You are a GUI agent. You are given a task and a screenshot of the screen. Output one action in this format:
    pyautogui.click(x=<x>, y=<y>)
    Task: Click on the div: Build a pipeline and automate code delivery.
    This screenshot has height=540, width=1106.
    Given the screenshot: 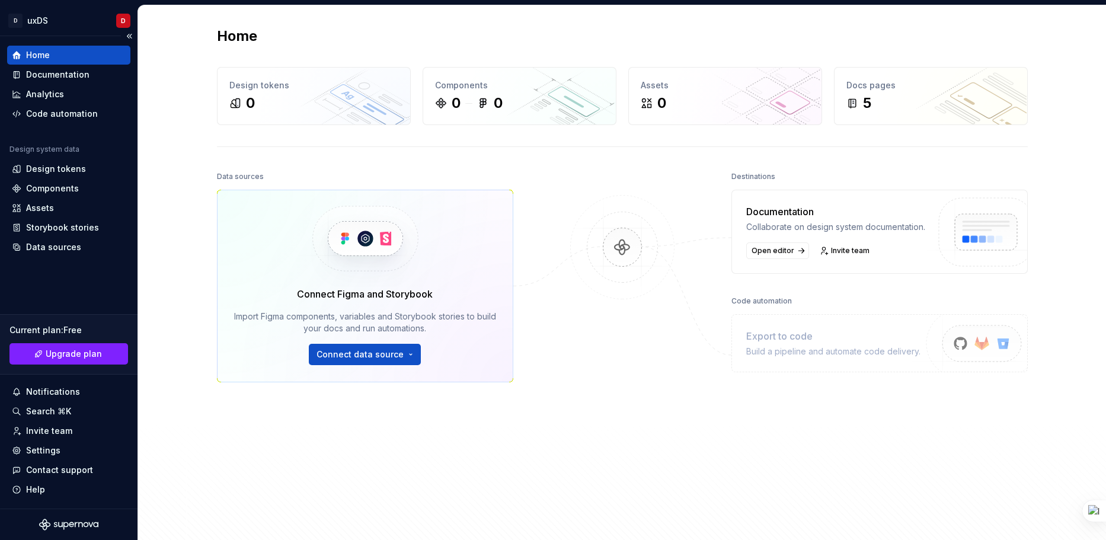 What is the action you would take?
    pyautogui.click(x=834, y=352)
    